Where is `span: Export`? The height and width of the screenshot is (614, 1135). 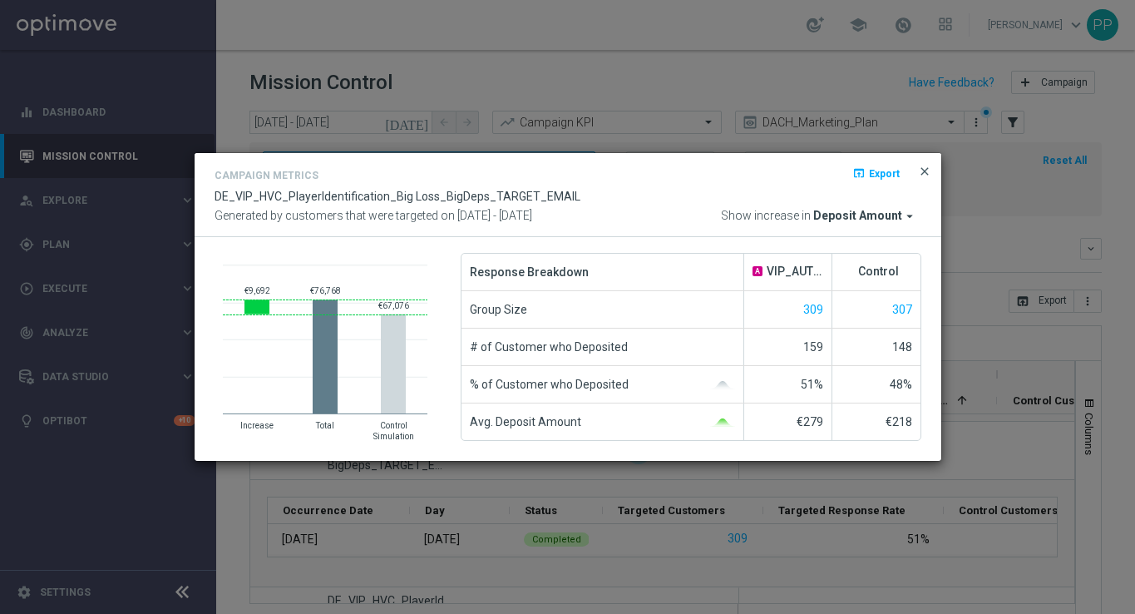
span: Export is located at coordinates (884, 173).